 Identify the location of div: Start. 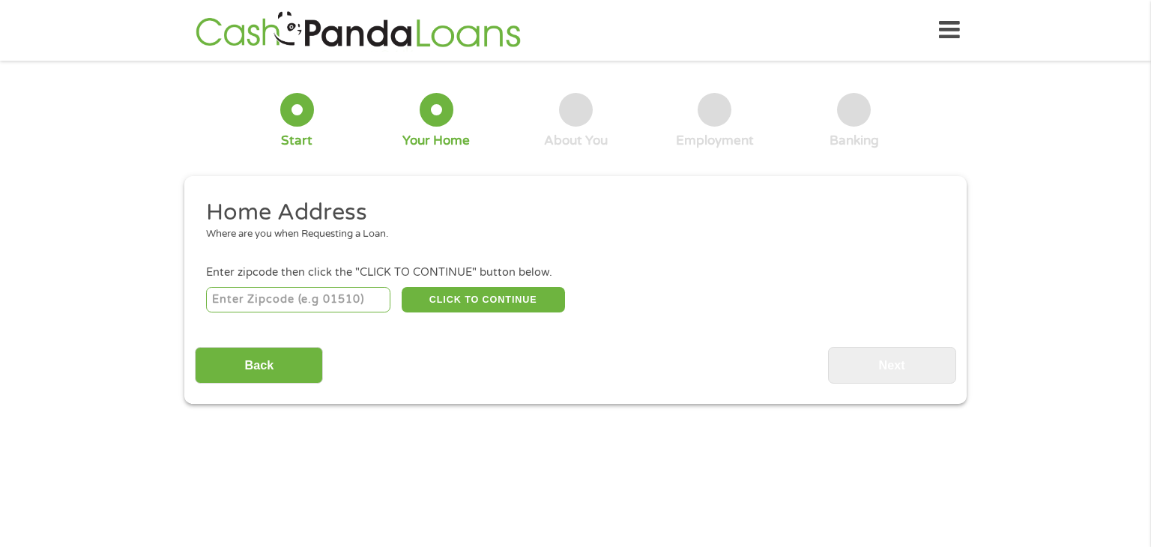
(297, 141).